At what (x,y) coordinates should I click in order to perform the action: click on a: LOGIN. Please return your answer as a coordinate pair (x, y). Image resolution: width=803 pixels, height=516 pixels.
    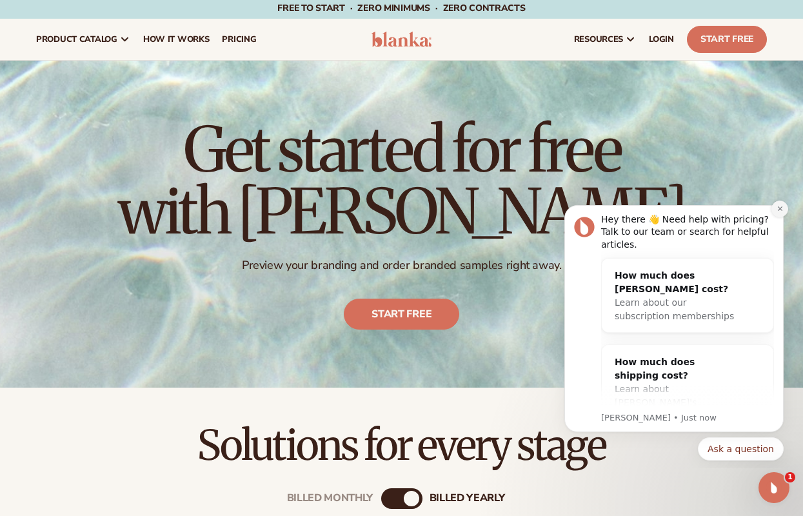
    Looking at the image, I should click on (661, 39).